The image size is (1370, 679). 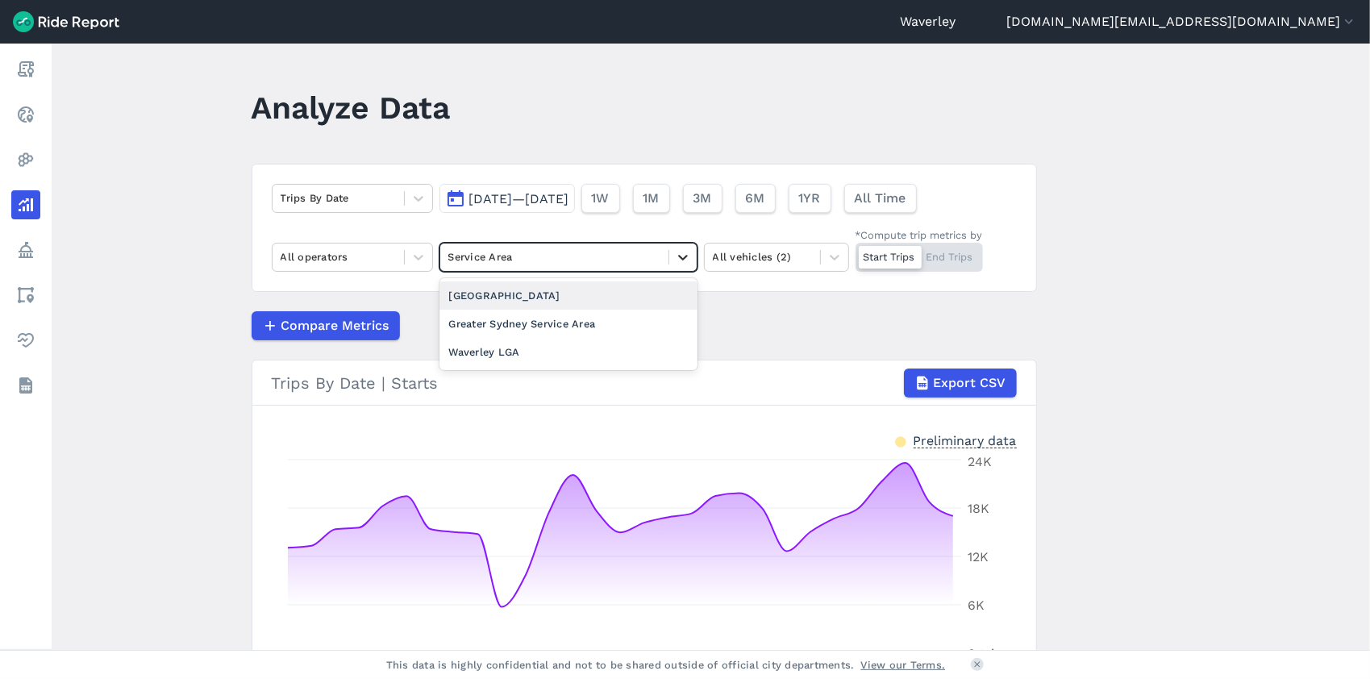 I want to click on button: Export CSV, so click(x=960, y=383).